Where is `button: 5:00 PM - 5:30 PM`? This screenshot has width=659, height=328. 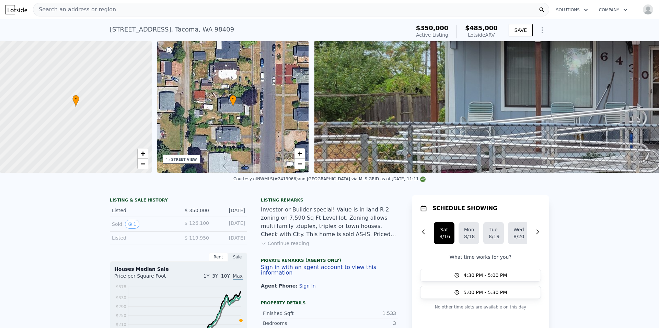
button: 5:00 PM - 5:30 PM is located at coordinates (480, 293).